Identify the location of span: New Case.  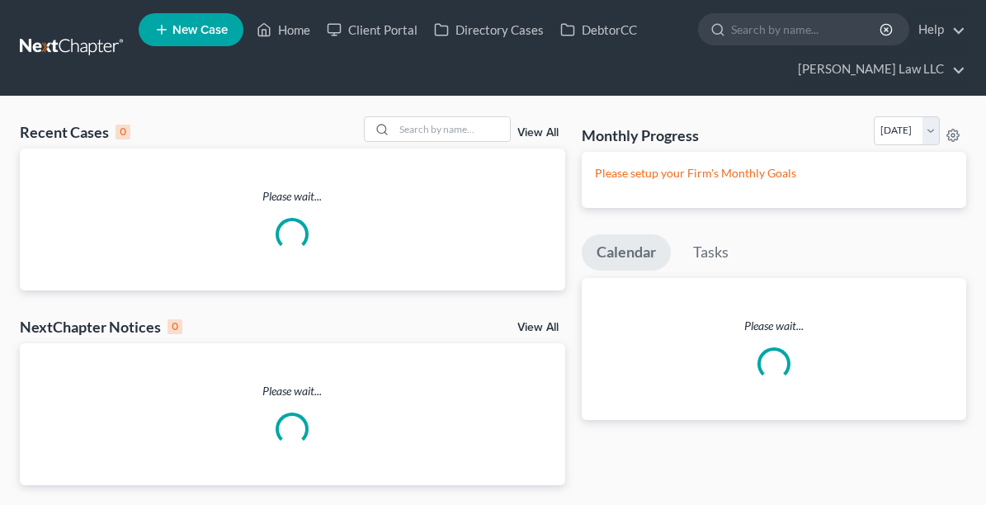
(200, 30).